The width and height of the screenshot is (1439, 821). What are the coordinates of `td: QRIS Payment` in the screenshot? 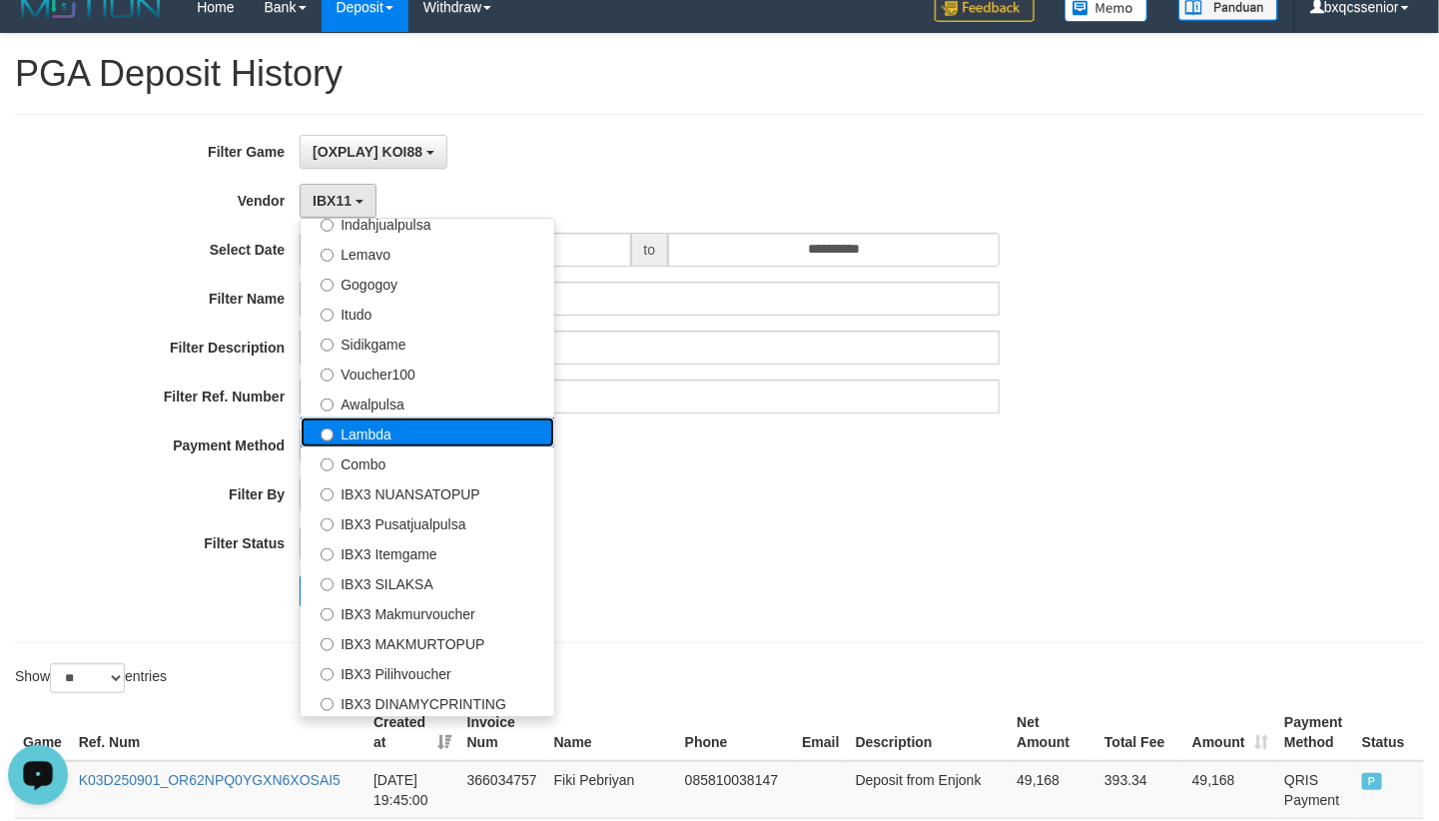 It's located at (1315, 790).